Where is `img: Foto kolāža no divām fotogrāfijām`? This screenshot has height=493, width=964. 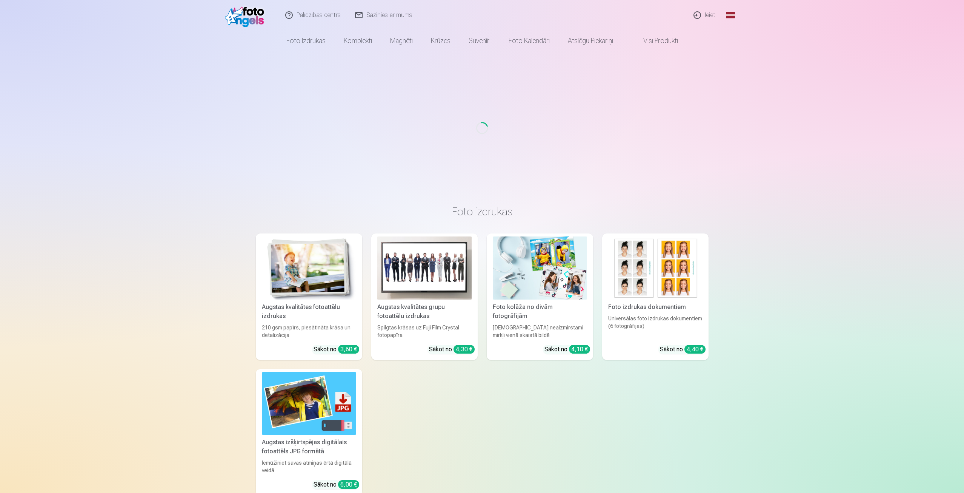 img: Foto kolāža no divām fotogrāfijām is located at coordinates (540, 268).